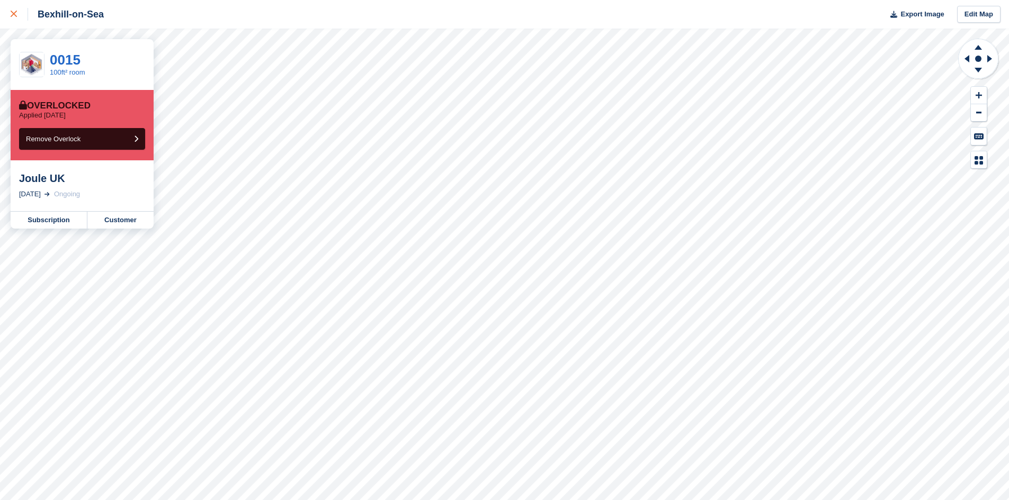 The width and height of the screenshot is (1009, 500). Describe the element at coordinates (67, 72) in the screenshot. I see `a: 100ft² room` at that location.